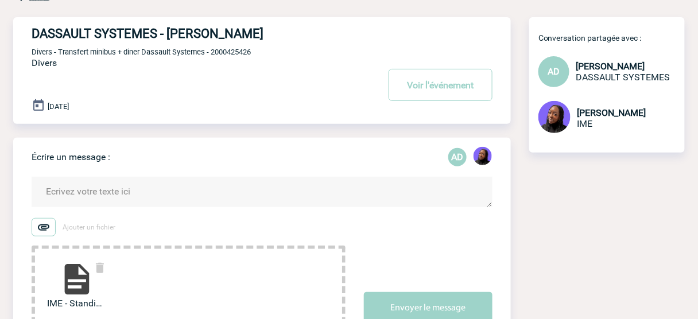  Describe the element at coordinates (100, 268) in the screenshot. I see `img: delete.svg` at that location.